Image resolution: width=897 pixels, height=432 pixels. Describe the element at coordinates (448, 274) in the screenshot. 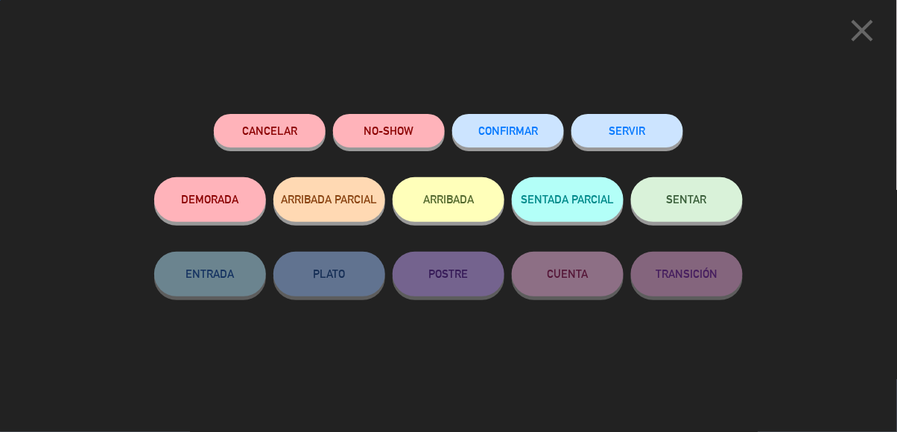

I see `button: POSTRE` at that location.